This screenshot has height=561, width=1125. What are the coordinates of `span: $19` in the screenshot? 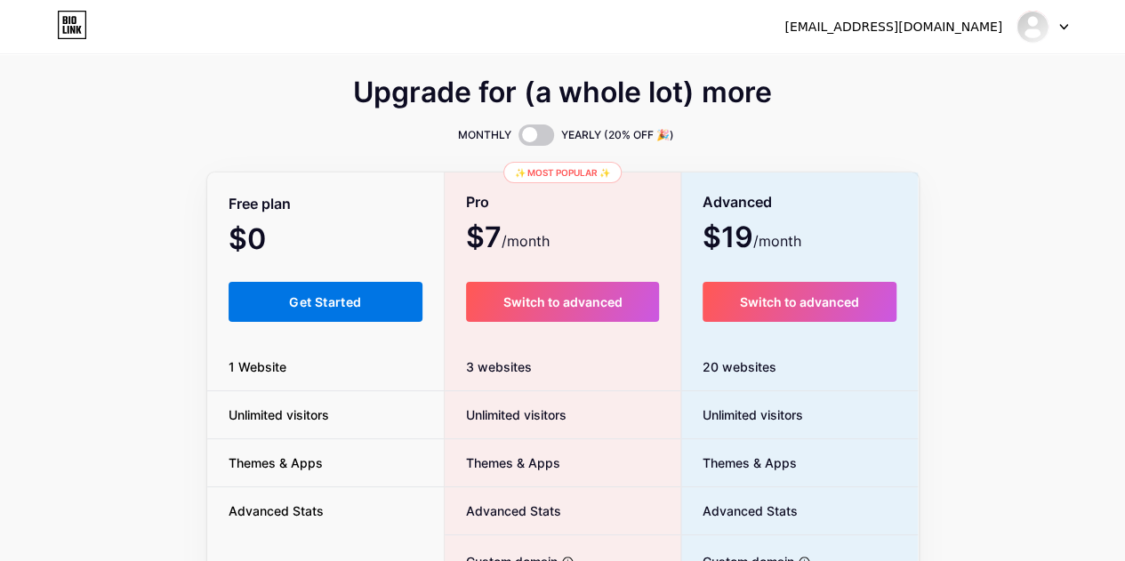 It's located at (752, 239).